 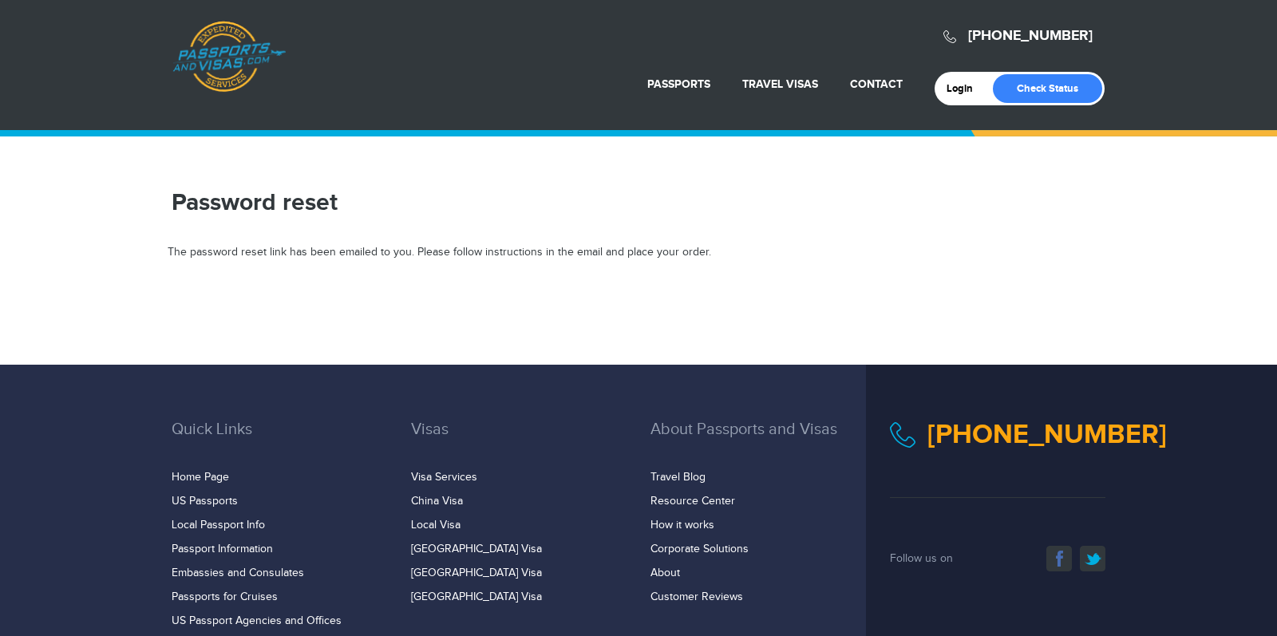 What do you see at coordinates (238, 573) in the screenshot?
I see `a: Embassies and Consulates` at bounding box center [238, 573].